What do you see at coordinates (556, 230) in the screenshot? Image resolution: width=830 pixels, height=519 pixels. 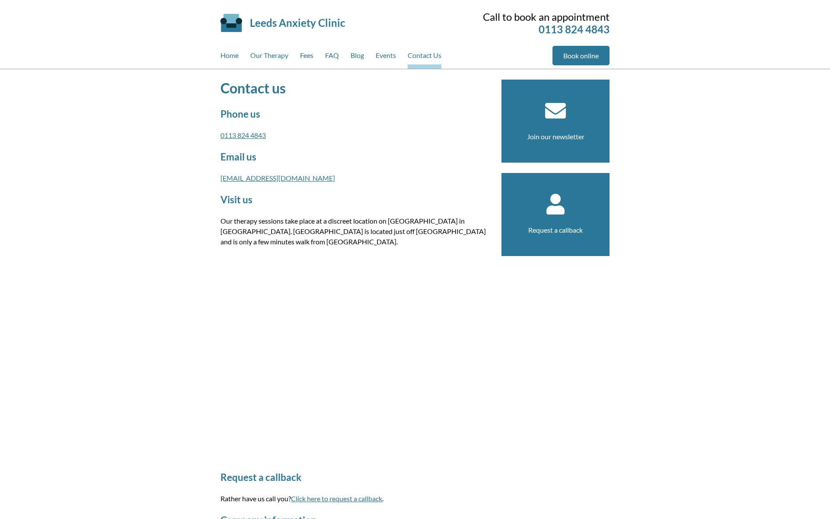 I see `a: Request a callback` at bounding box center [556, 230].